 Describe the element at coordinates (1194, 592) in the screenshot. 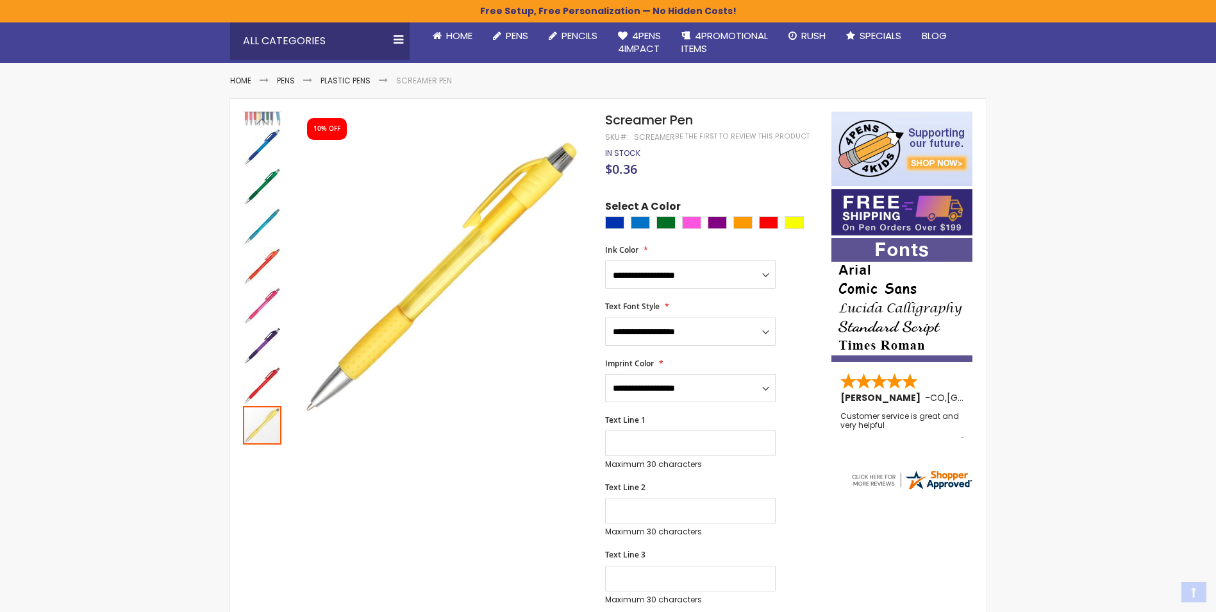

I see `a: Top` at that location.